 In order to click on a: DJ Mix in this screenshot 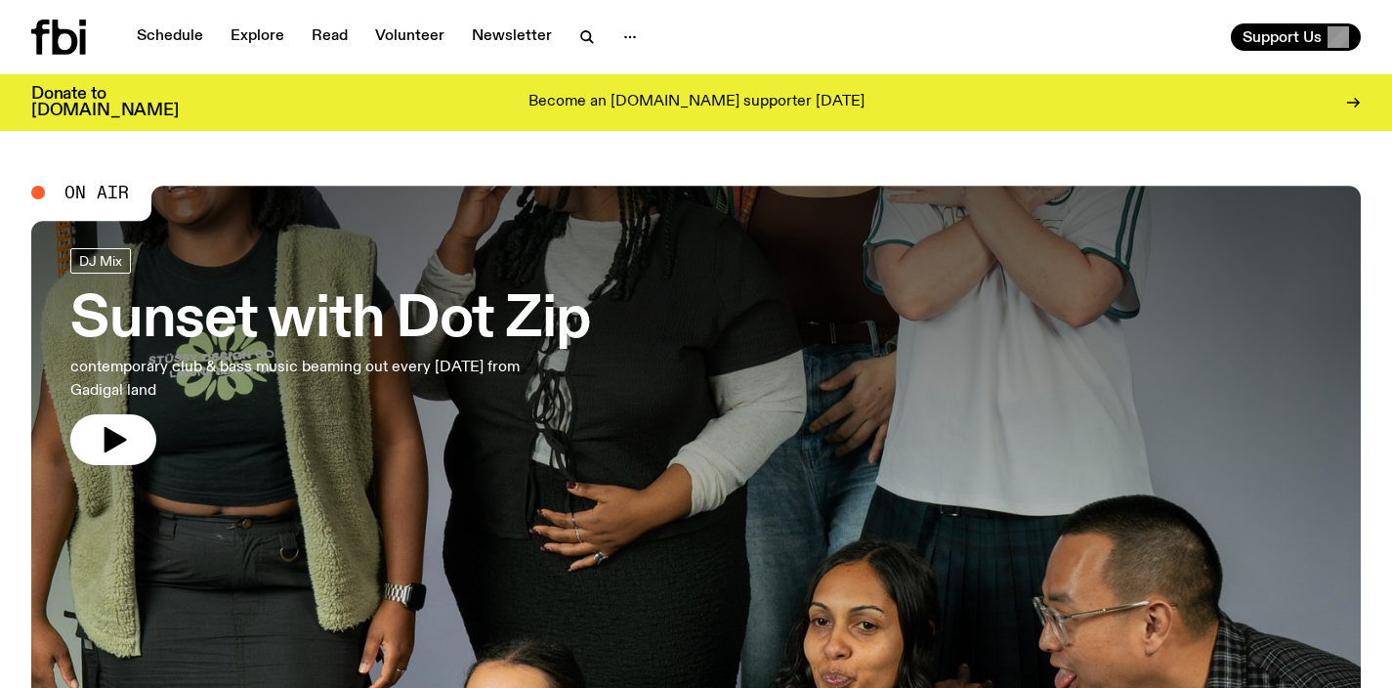, I will do `click(101, 261)`.